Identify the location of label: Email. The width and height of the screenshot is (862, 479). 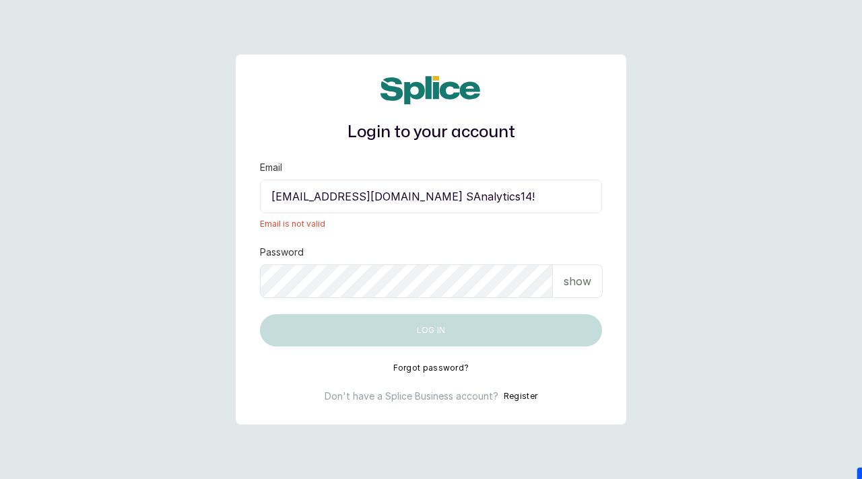
(271, 168).